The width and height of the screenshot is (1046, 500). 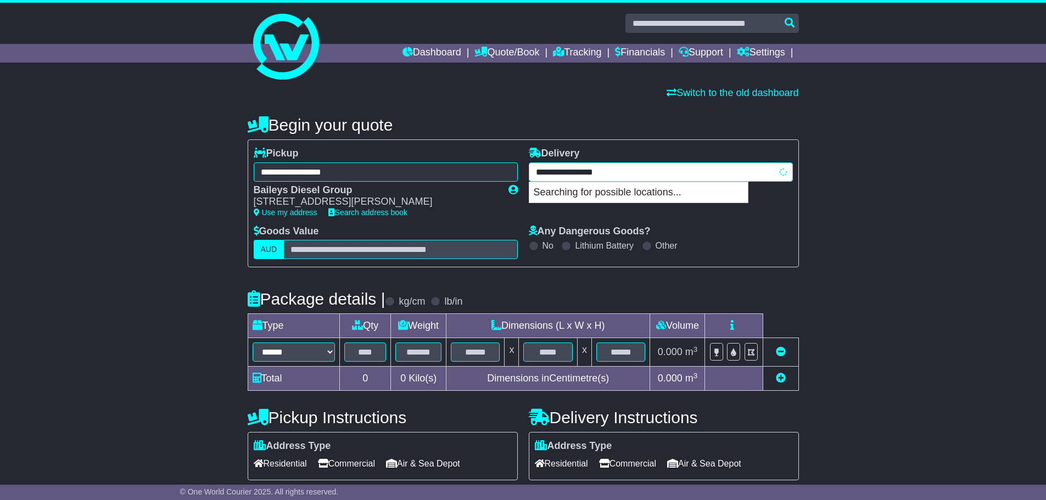 What do you see at coordinates (376, 191) in the screenshot?
I see `div: Baileys Diesel Group` at bounding box center [376, 191].